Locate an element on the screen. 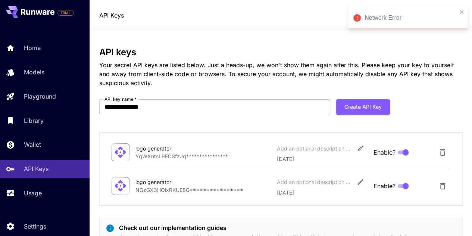 This screenshot has width=472, height=236. p: Home is located at coordinates (32, 48).